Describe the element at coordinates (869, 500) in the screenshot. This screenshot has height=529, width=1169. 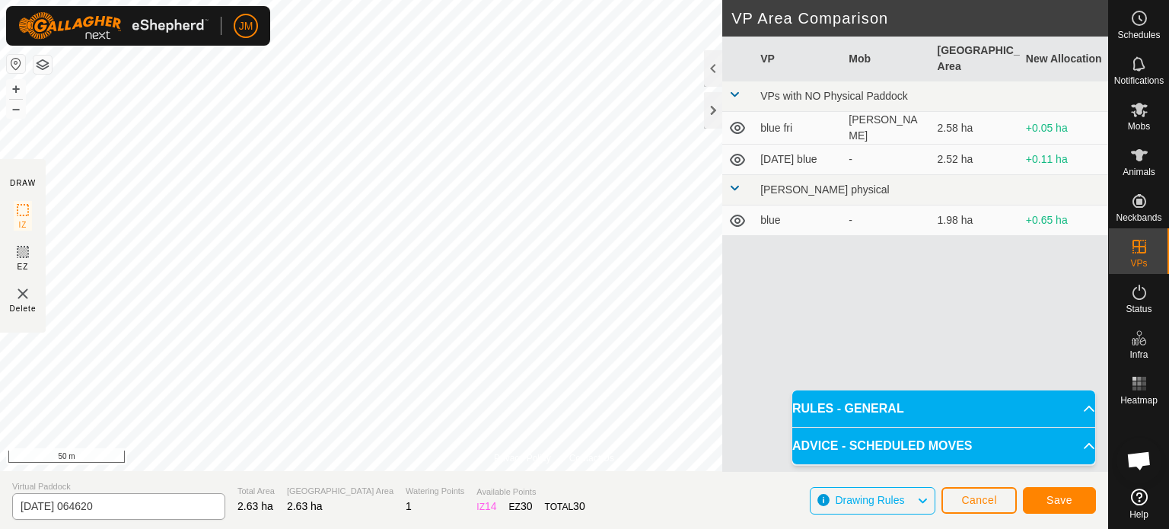
I see `span: Drawing Rules` at that location.